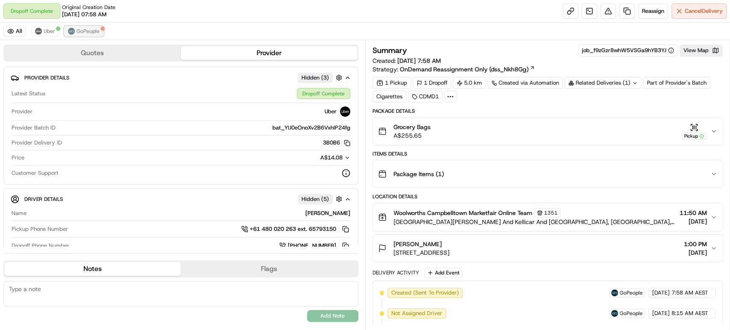  Describe the element at coordinates (396, 273) in the screenshot. I see `div: Delivery Activity` at that location.